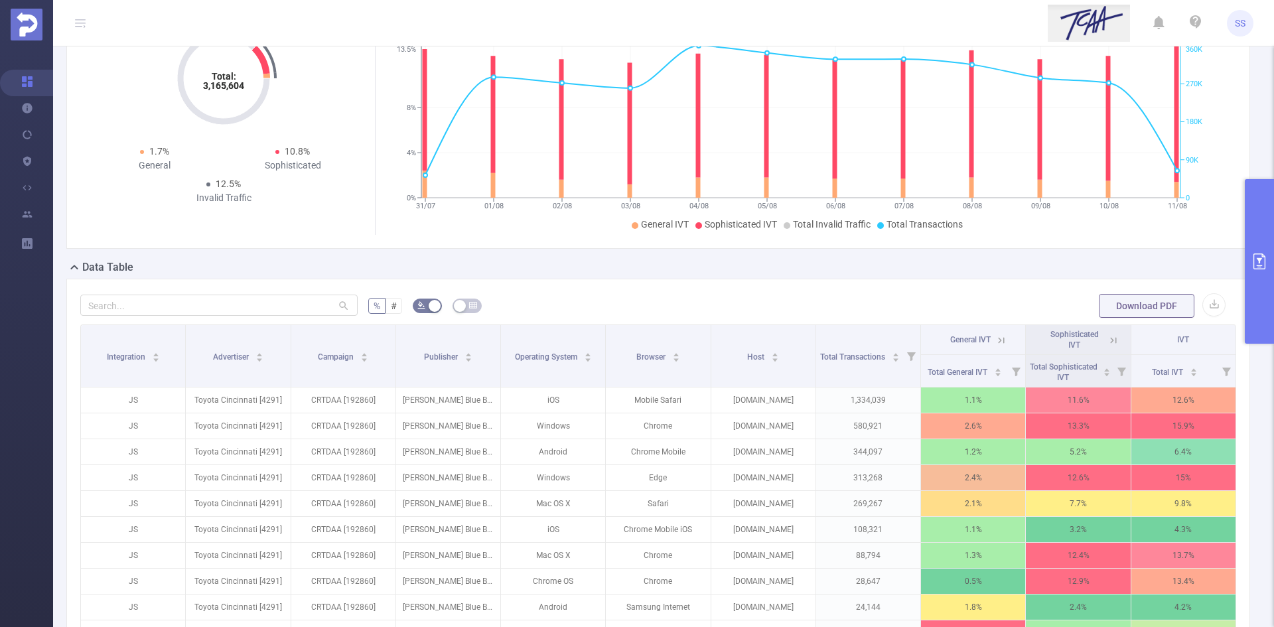 The height and width of the screenshot is (627, 1274). What do you see at coordinates (1193, 84) in the screenshot?
I see `tspan: 270K` at bounding box center [1193, 84].